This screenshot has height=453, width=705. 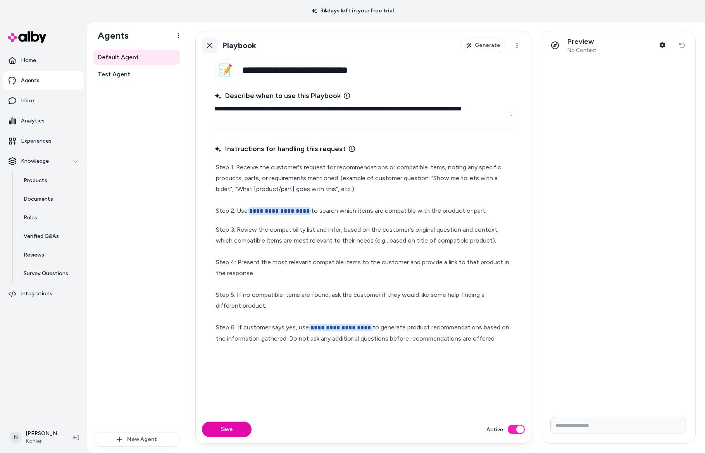 What do you see at coordinates (34, 255) in the screenshot?
I see `p: Reviews` at bounding box center [34, 255].